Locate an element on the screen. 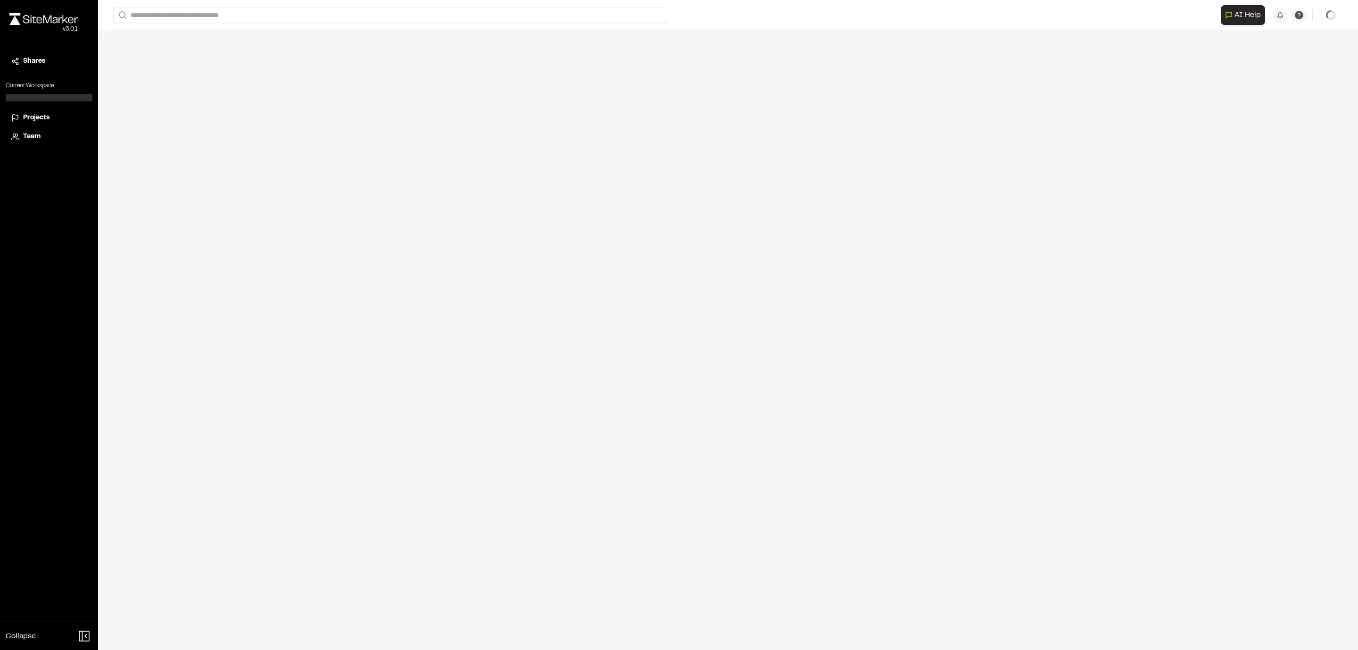 The image size is (1358, 650). div: Oh geez...please don't... is located at coordinates (43, 29).